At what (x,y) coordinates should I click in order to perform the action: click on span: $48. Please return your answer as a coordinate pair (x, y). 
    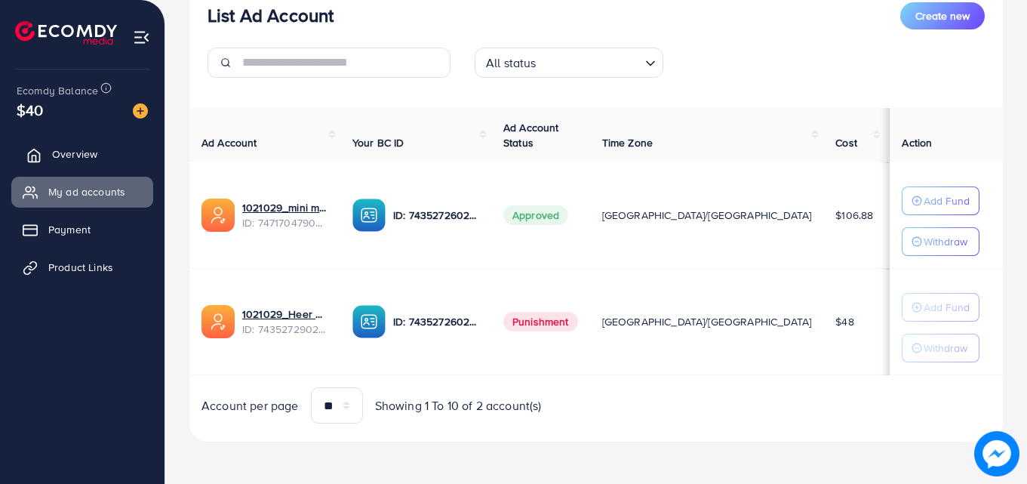
    Looking at the image, I should click on (844, 321).